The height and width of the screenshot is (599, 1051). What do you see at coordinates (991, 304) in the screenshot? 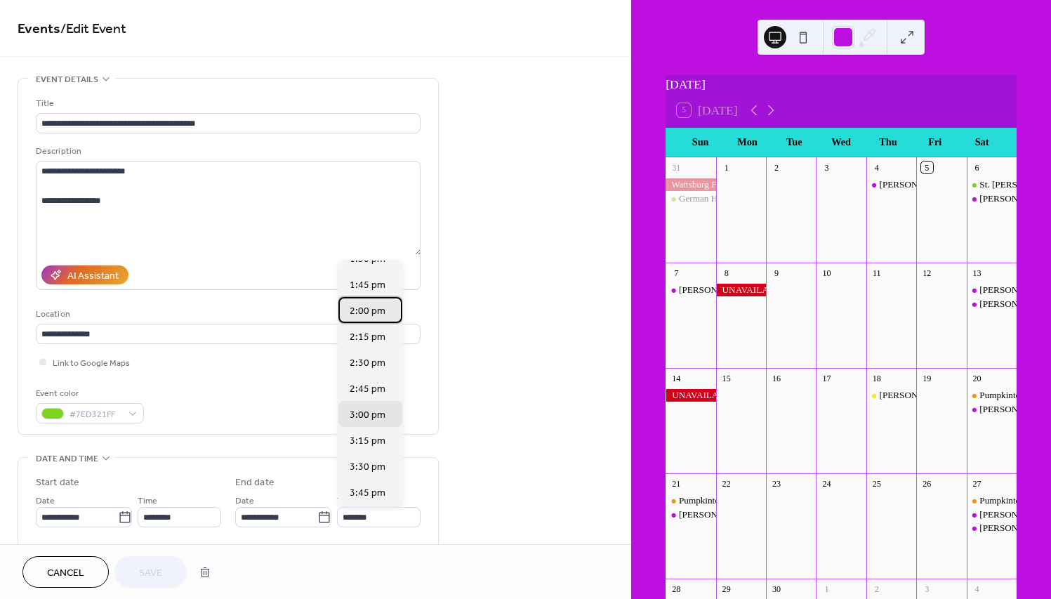
I see `div: Jordyn Malina` at bounding box center [991, 304].